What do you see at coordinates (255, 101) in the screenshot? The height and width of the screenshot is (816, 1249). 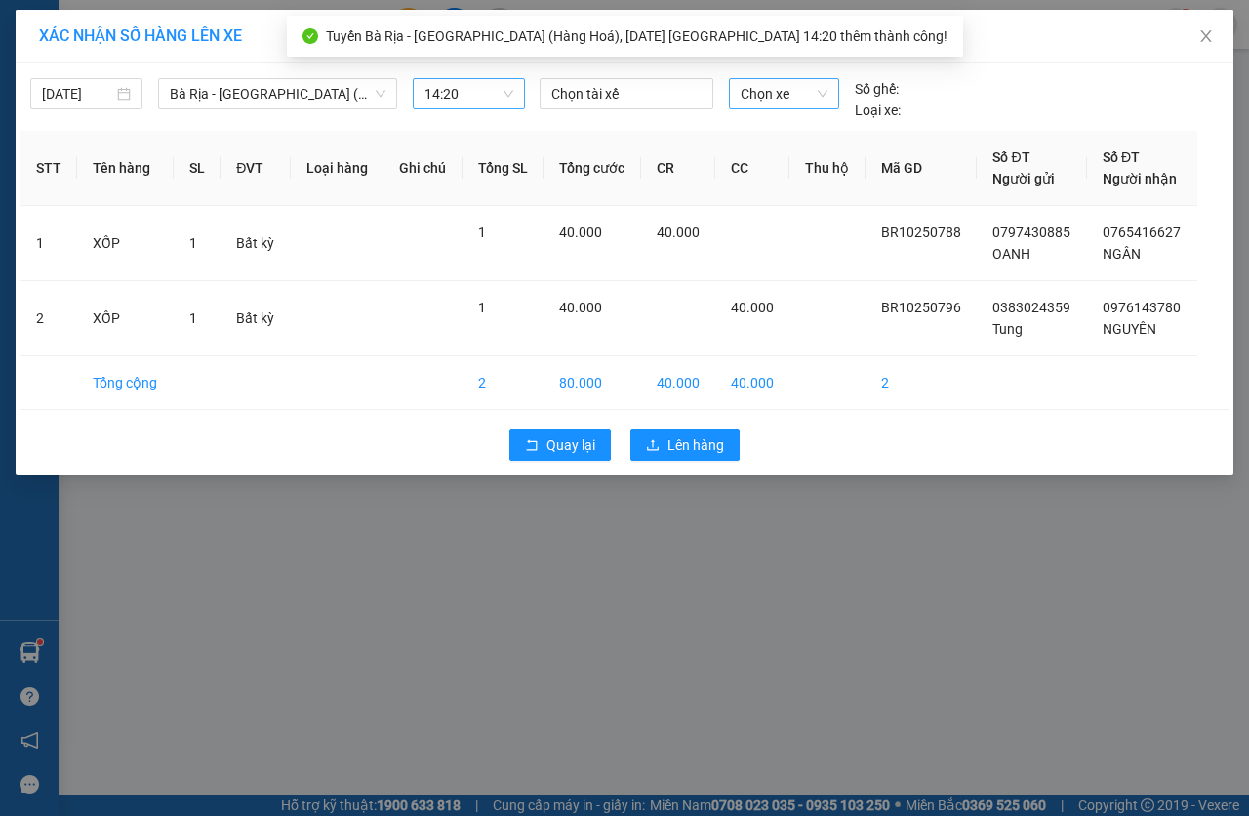 I see `div: 0395093877` at bounding box center [255, 101].